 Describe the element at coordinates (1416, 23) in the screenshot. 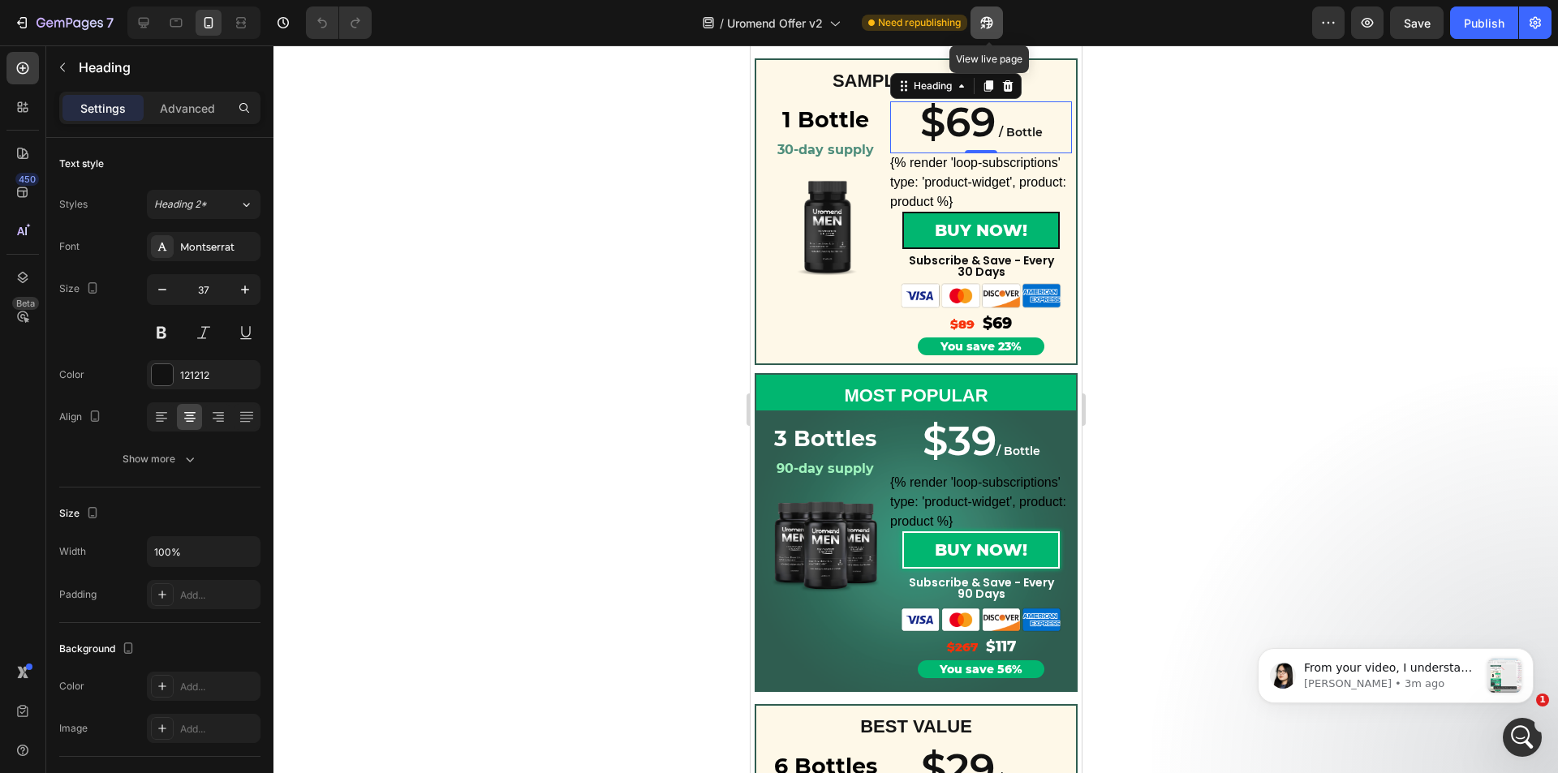

I see `span: Save` at that location.